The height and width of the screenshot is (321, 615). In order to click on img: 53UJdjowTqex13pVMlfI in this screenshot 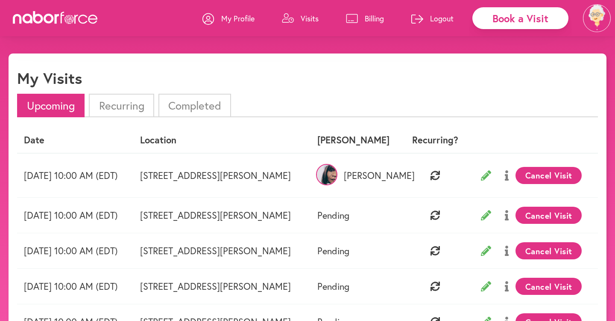, I will do `click(327, 174)`.